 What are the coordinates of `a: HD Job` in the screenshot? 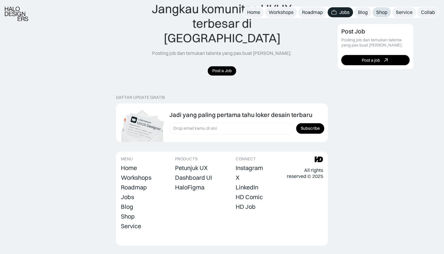 It's located at (246, 207).